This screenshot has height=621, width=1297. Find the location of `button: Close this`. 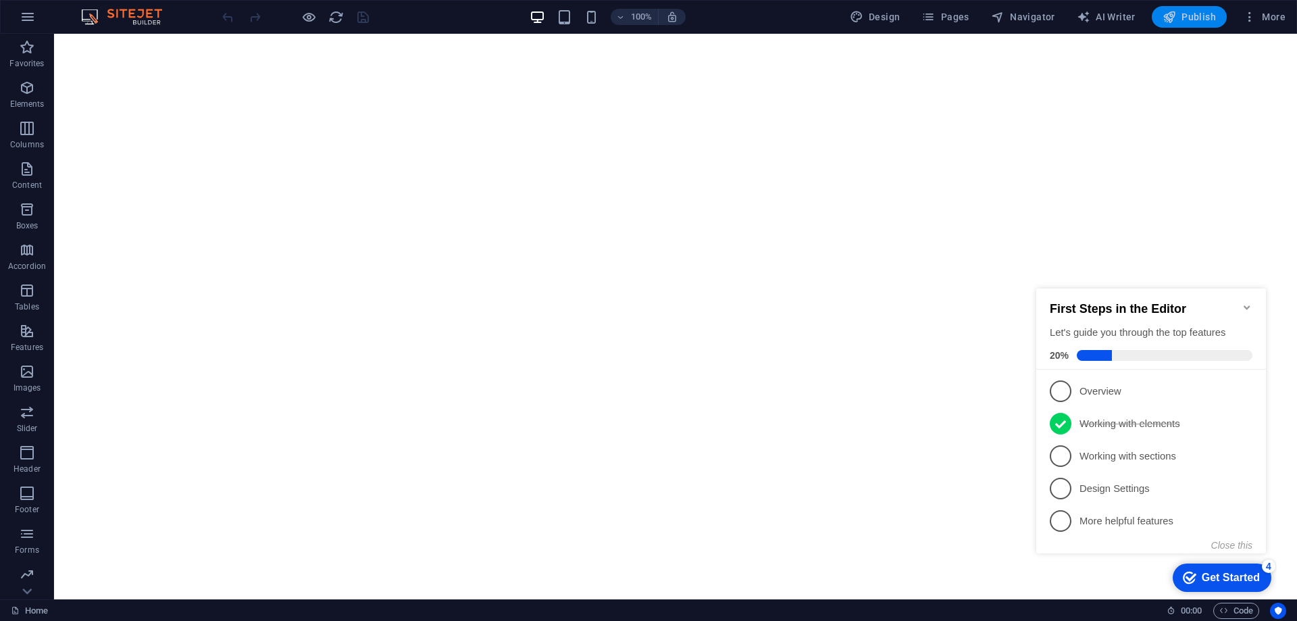

button: Close this is located at coordinates (201, 276).